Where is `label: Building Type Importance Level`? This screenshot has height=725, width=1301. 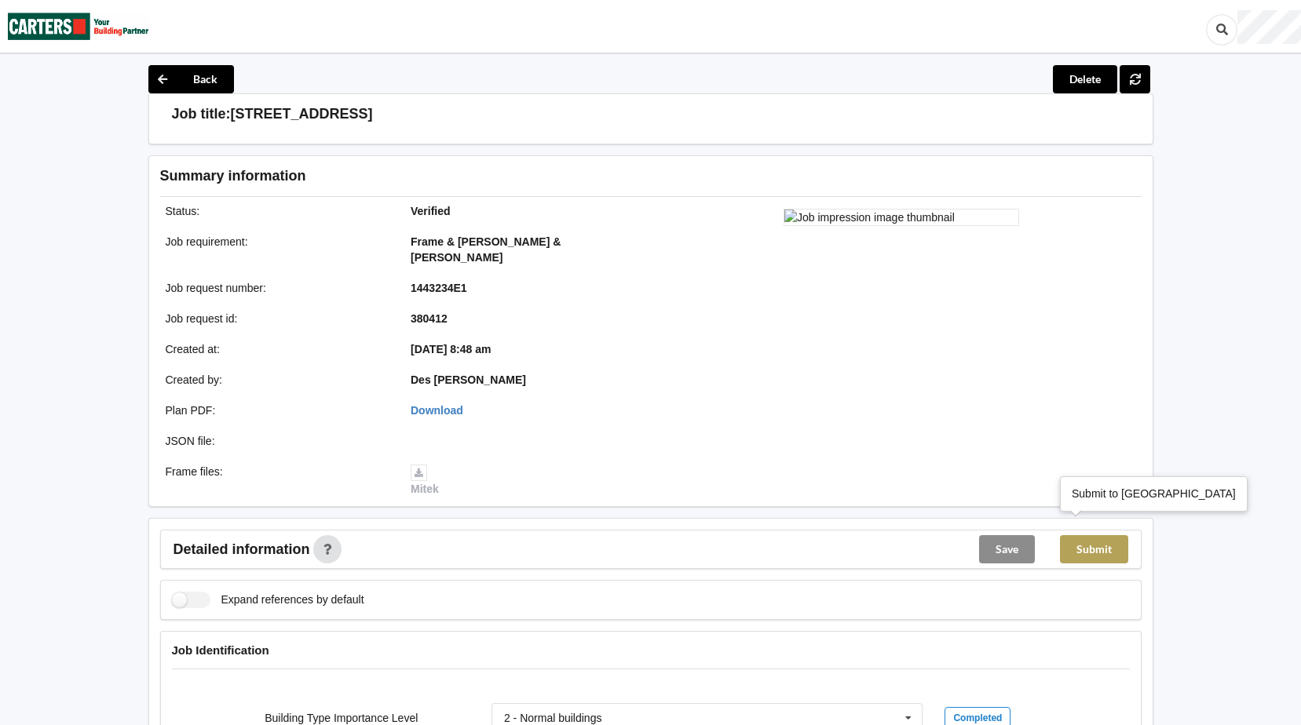
label: Building Type Importance Level is located at coordinates (341, 718).